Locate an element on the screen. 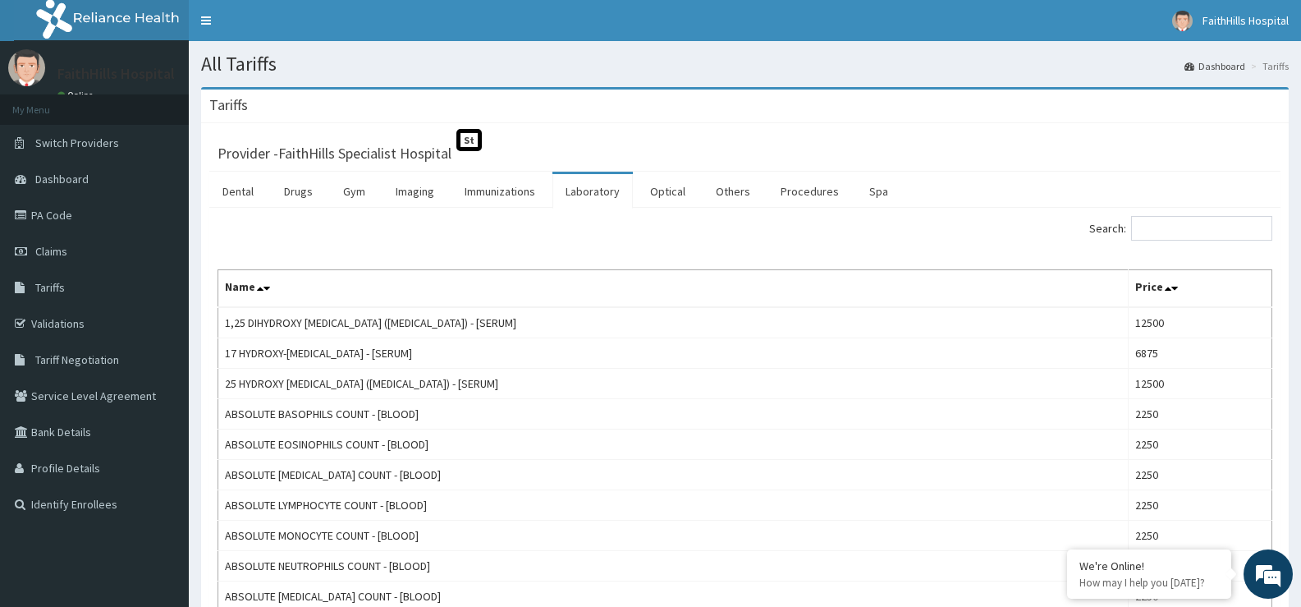 Image resolution: width=1301 pixels, height=607 pixels. th: Name is located at coordinates (673, 289).